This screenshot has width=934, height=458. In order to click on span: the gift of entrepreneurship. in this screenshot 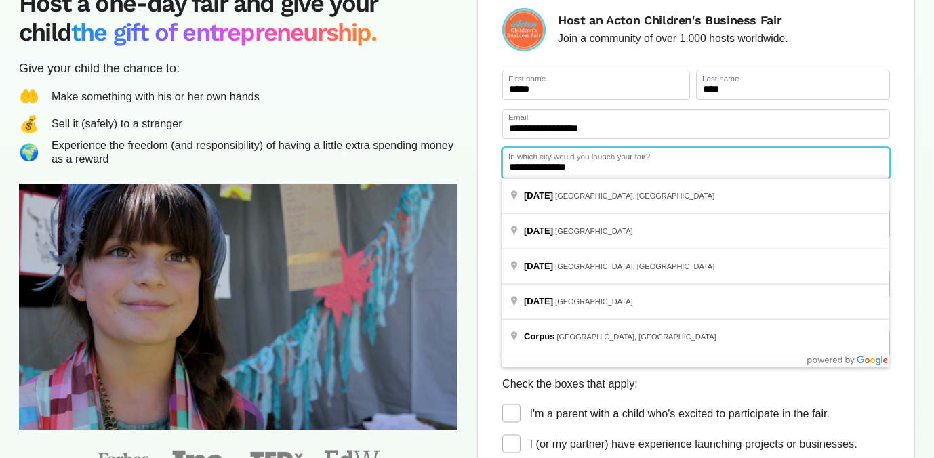, I will do `click(224, 33)`.